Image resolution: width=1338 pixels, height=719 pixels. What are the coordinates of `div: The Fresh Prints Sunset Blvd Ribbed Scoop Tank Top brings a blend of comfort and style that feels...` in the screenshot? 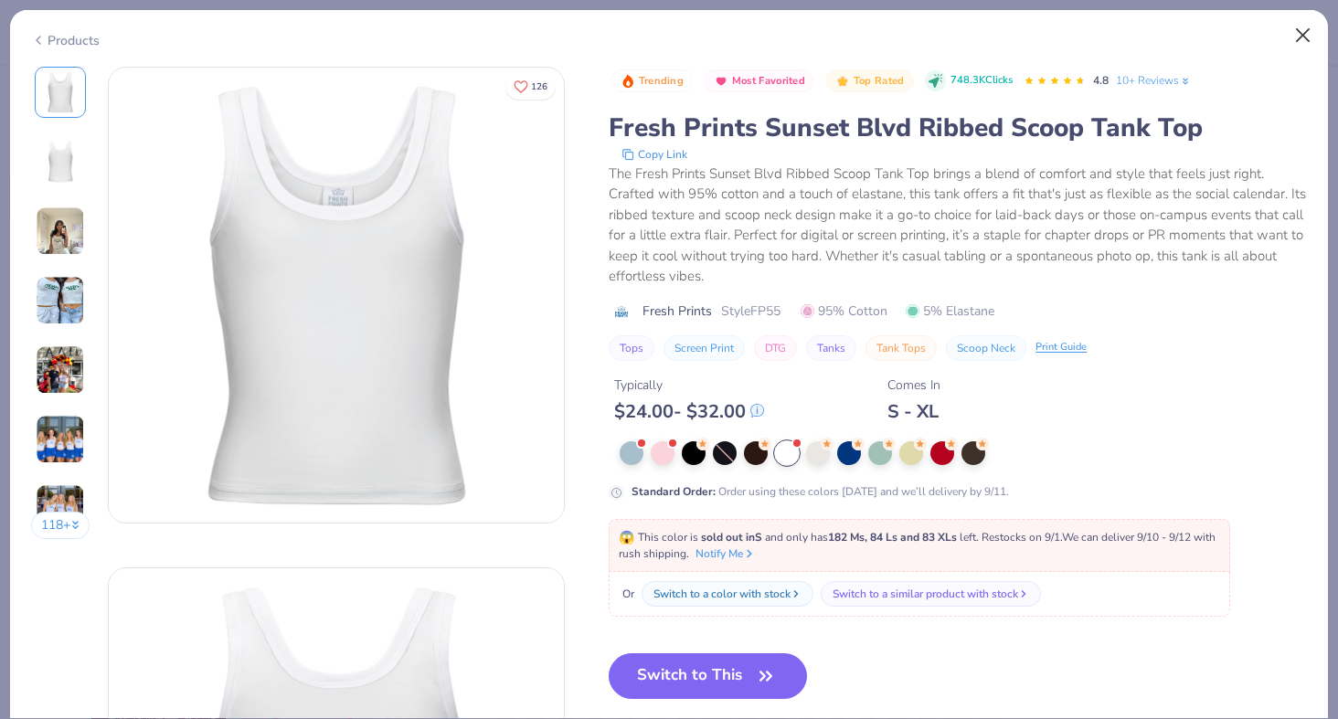 It's located at (958, 225).